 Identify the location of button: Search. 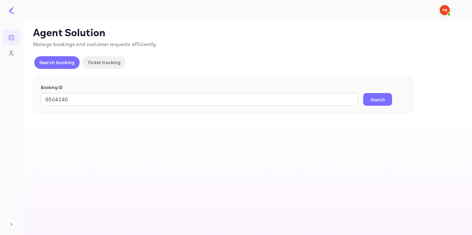
(378, 99).